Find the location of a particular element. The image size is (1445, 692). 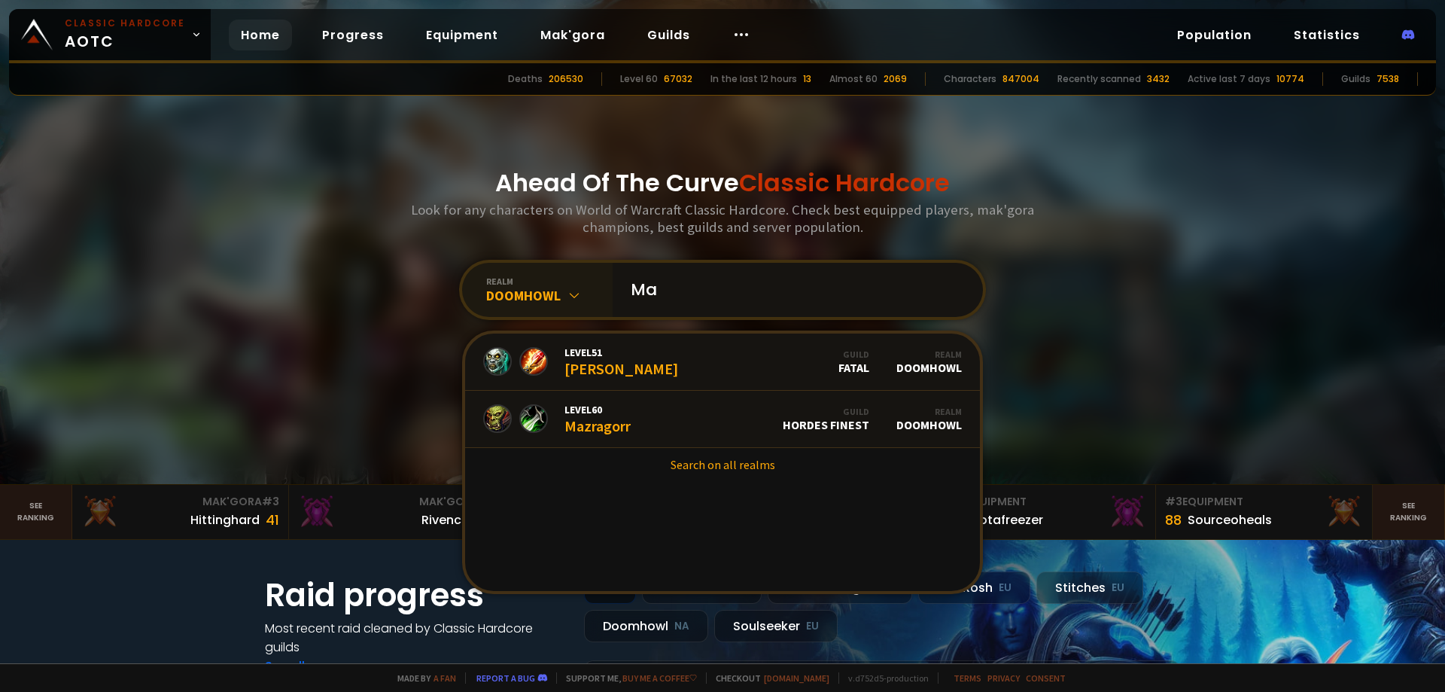

span: AOTC is located at coordinates (125, 35).